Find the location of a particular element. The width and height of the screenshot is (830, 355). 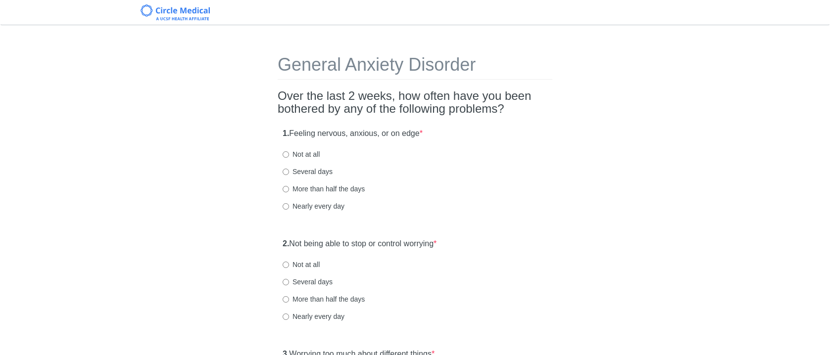

img: Circle Medical Logo is located at coordinates (175, 12).